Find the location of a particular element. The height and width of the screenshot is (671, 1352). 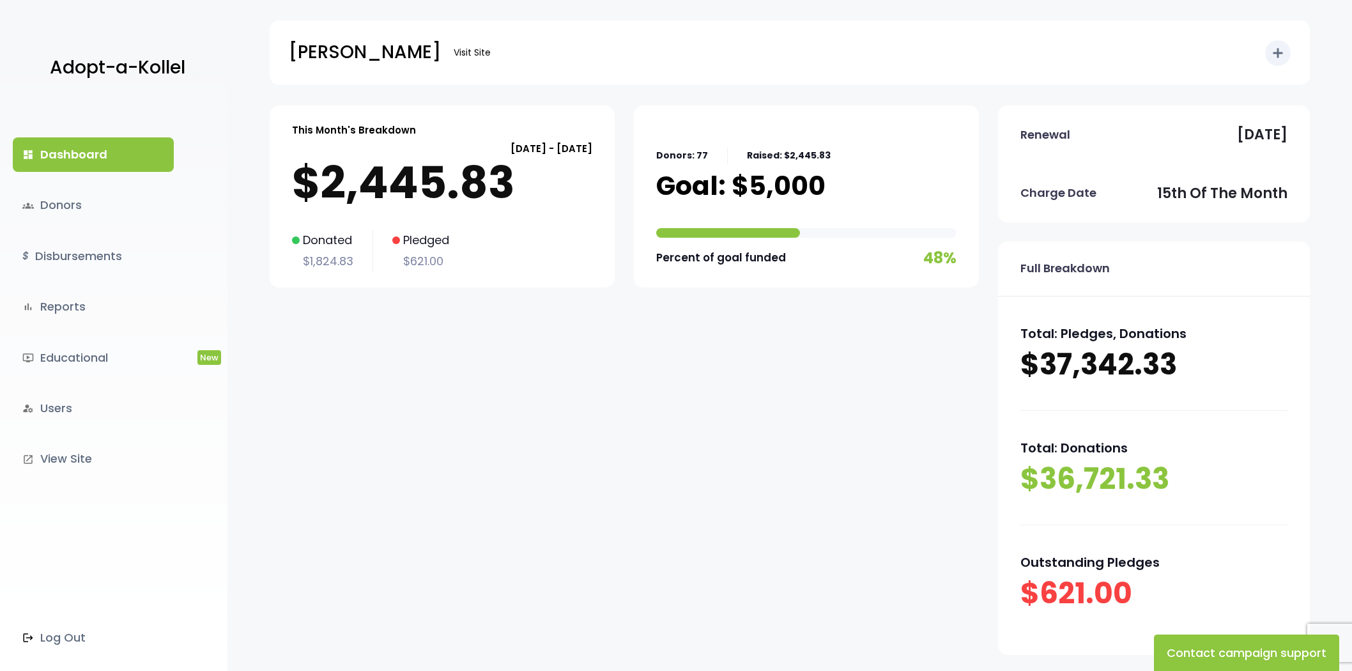

p: Raised: $2,445.83 is located at coordinates (788, 155).